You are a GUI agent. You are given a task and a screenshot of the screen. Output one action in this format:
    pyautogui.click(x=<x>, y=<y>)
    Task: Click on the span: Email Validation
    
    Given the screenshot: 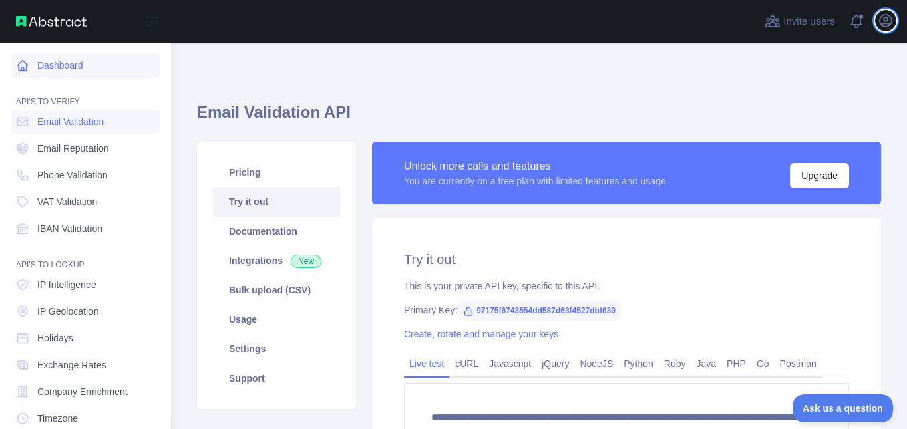 What is the action you would take?
    pyautogui.click(x=70, y=122)
    